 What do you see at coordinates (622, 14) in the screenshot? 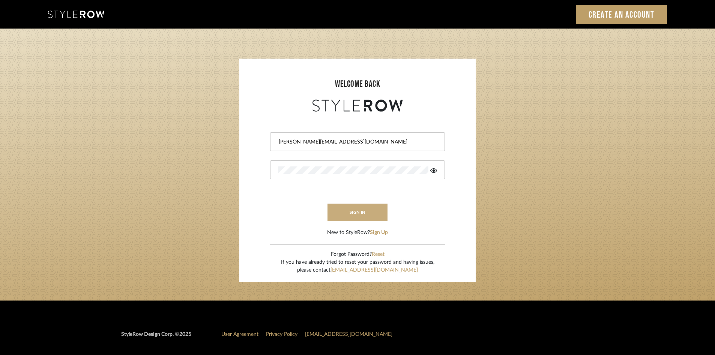
I see `a: Create an Account` at bounding box center [622, 14].